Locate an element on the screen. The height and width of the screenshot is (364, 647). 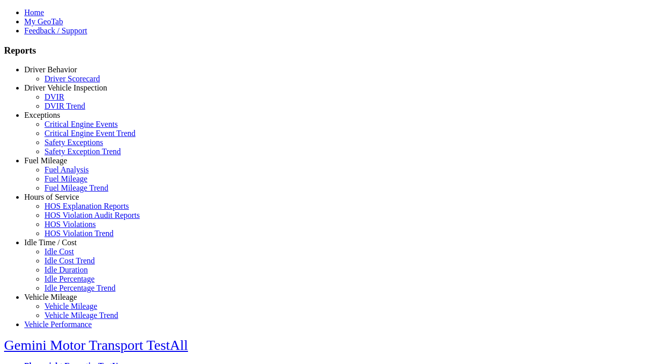
a: Idle Percentage Trend is located at coordinates (80, 288).